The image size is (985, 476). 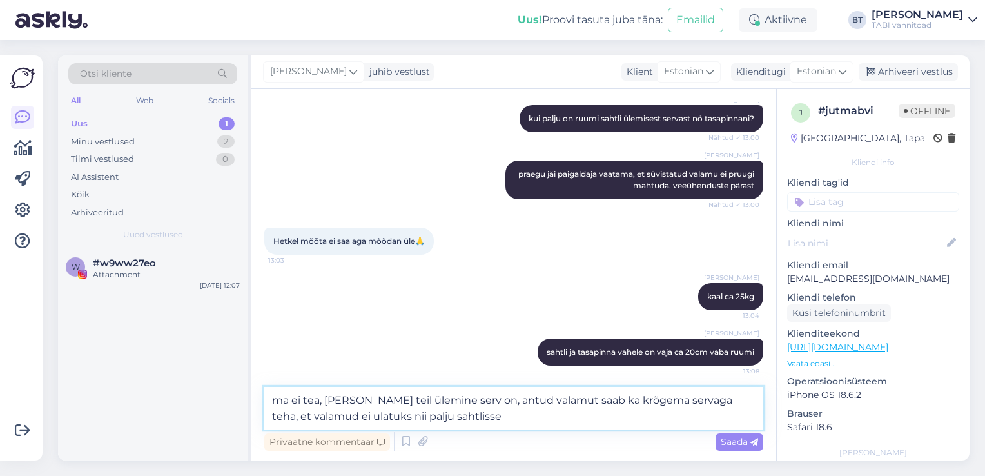 What do you see at coordinates (908, 72) in the screenshot?
I see `div: Arhiveeri vestlus` at bounding box center [908, 72].